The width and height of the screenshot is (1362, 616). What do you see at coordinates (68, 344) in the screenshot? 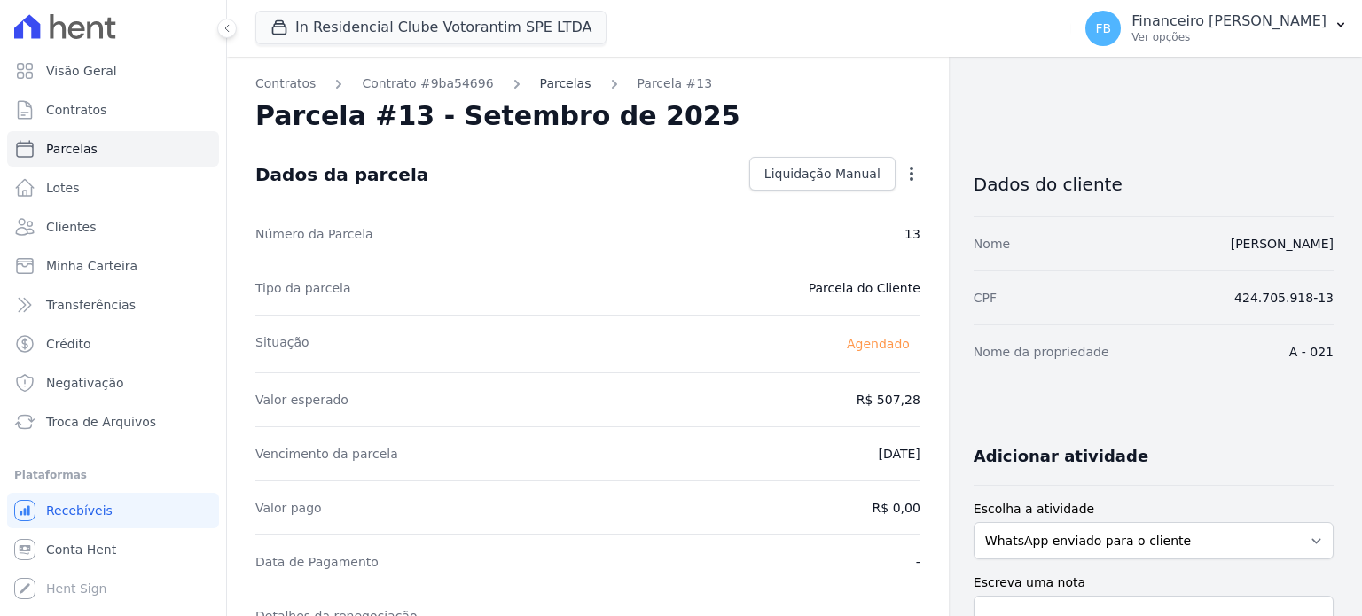
I see `span: Crédito` at bounding box center [68, 344].